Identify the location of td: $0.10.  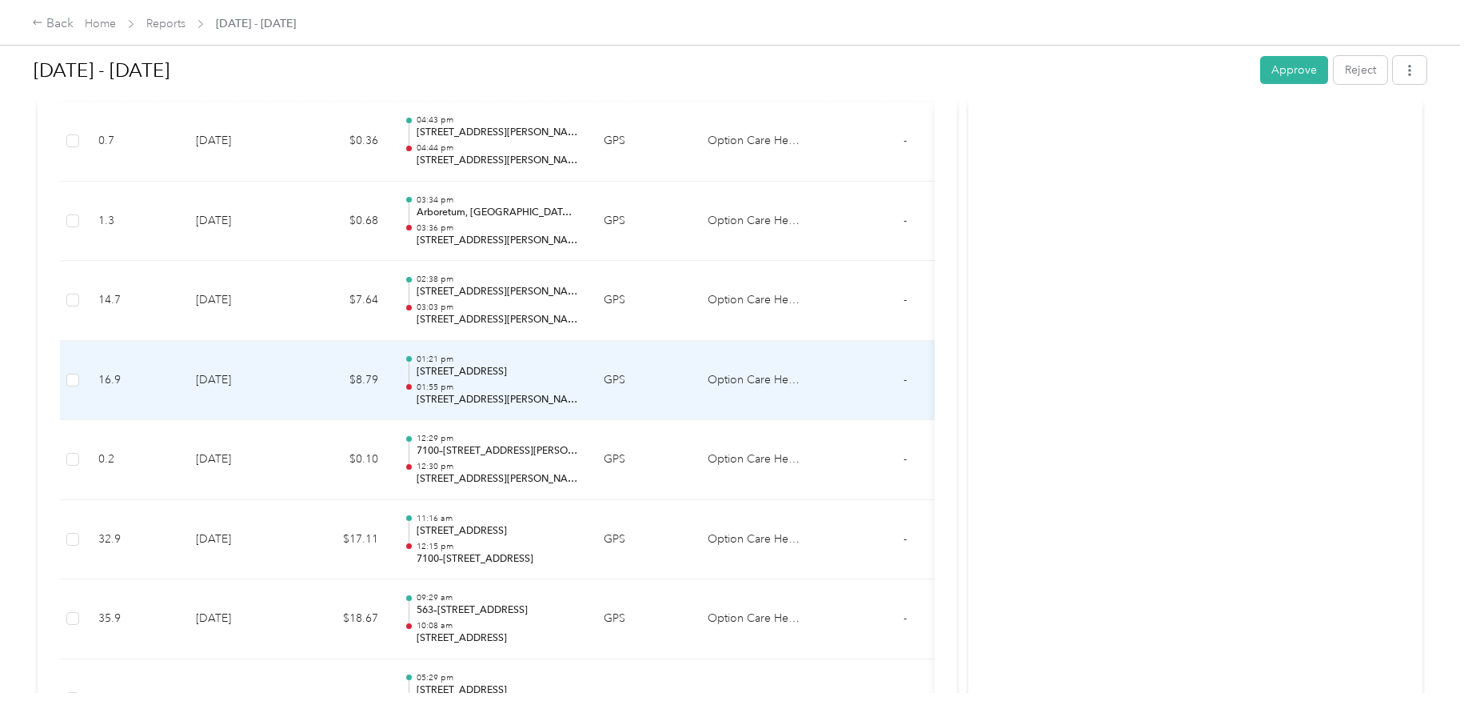
(343, 460).